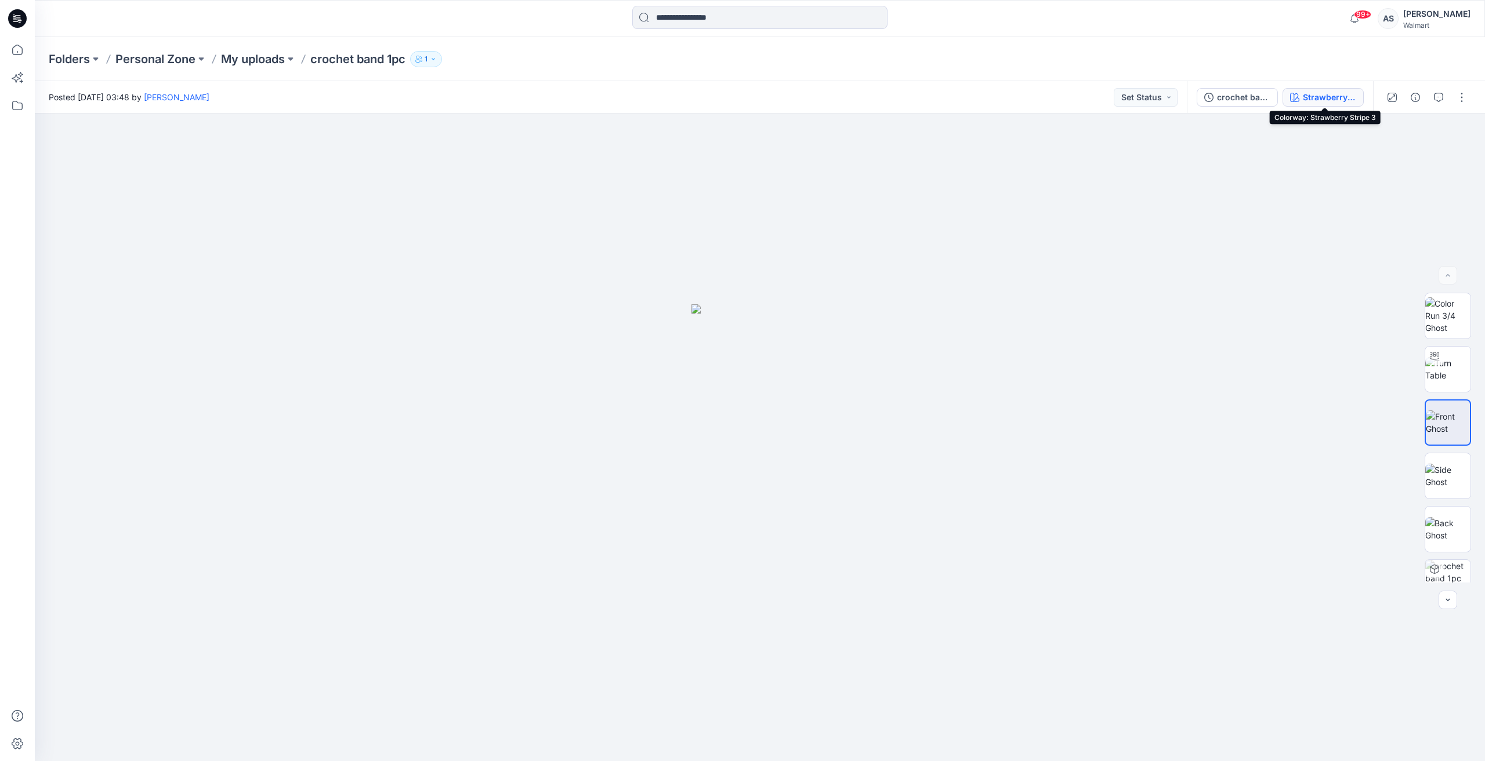  Describe the element at coordinates (1362, 14) in the screenshot. I see `span: 99+` at that location.